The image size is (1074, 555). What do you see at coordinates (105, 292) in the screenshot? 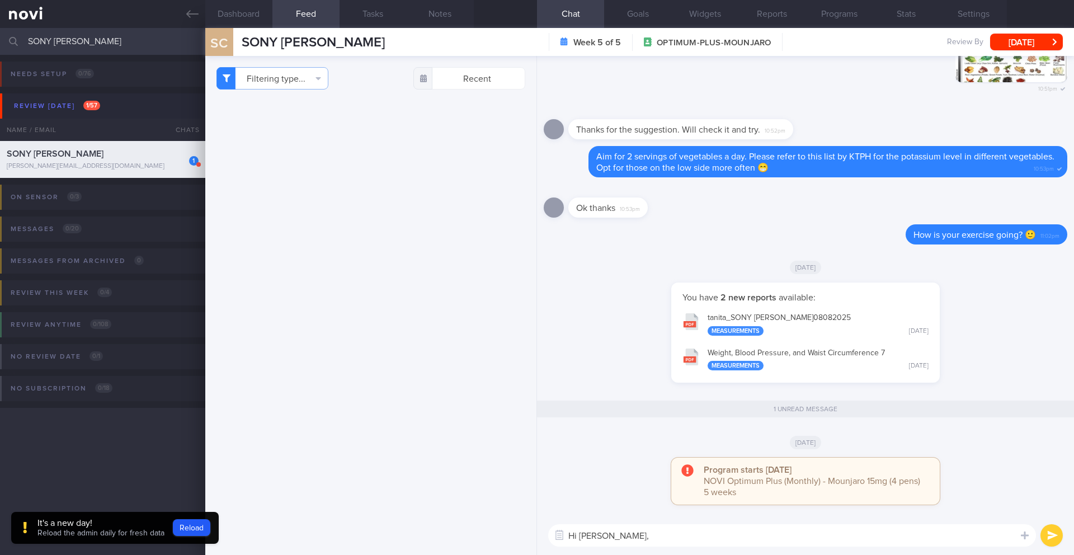
I see `span: 0 / 4` at bounding box center [105, 292].